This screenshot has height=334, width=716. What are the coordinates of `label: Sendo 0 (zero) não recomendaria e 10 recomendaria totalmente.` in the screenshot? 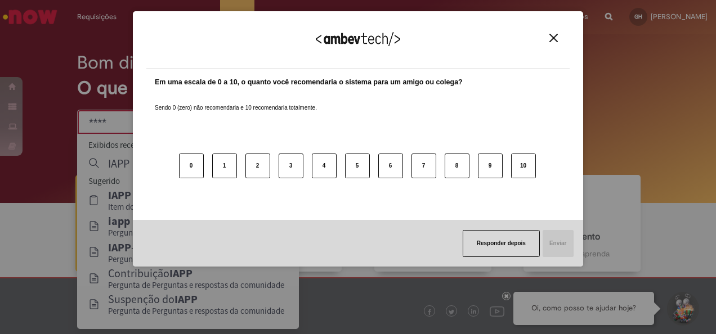 It's located at (236, 101).